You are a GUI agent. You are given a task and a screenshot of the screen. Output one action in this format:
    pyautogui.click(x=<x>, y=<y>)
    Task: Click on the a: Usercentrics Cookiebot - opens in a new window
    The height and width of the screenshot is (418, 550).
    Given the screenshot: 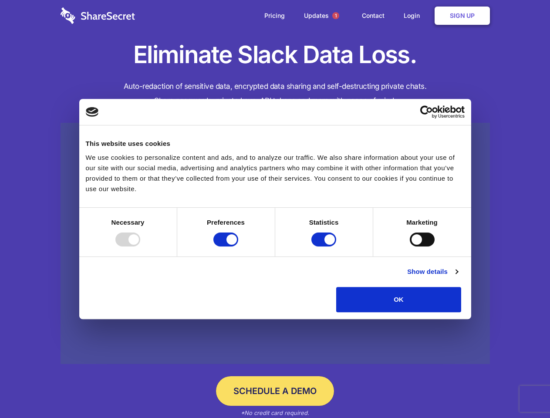 What is the action you would take?
    pyautogui.click(x=427, y=112)
    